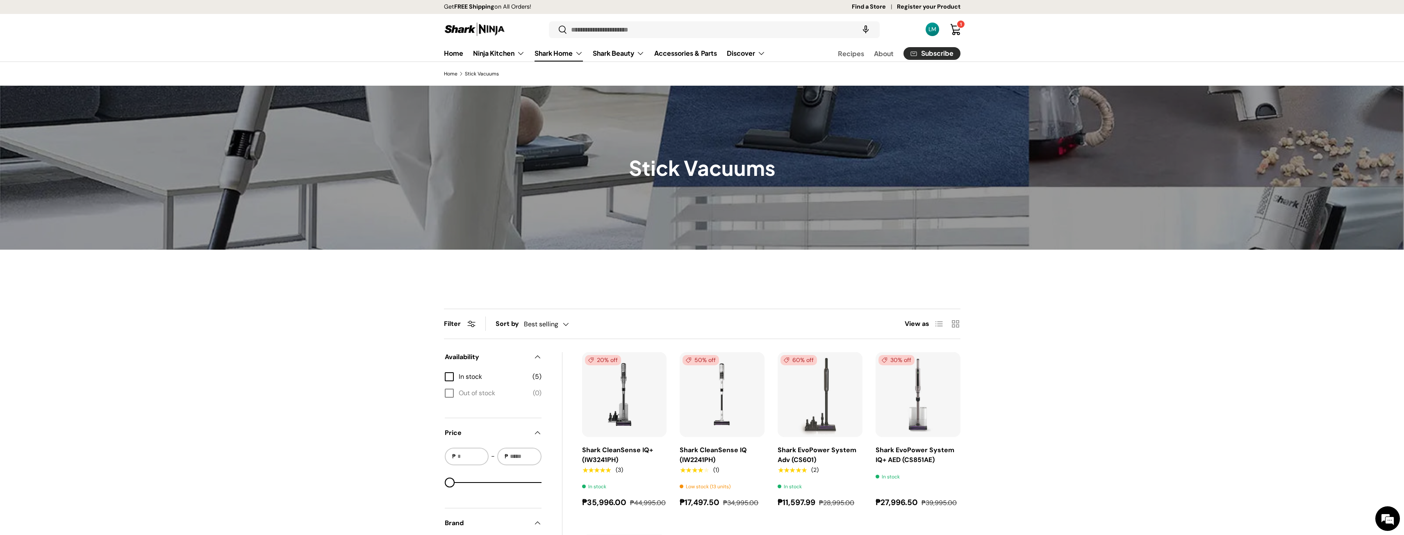 The height and width of the screenshot is (535, 1404). Describe the element at coordinates (537, 393) in the screenshot. I see `span: (0)` at that location.